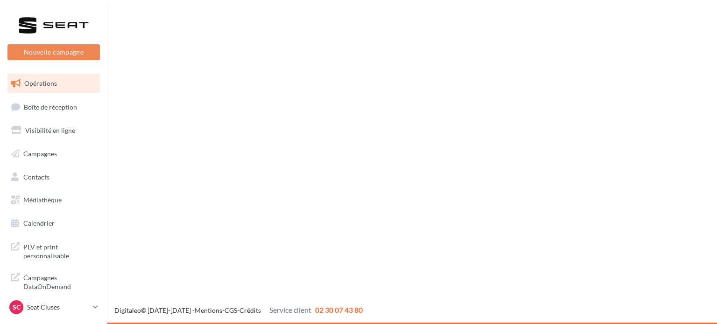  I want to click on span: Boîte de réception, so click(50, 106).